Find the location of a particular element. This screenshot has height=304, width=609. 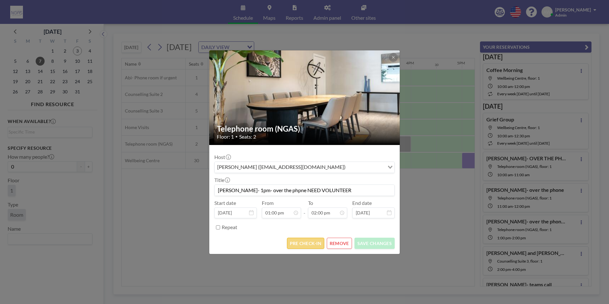

button: SAVE CHANGES is located at coordinates (374, 243).